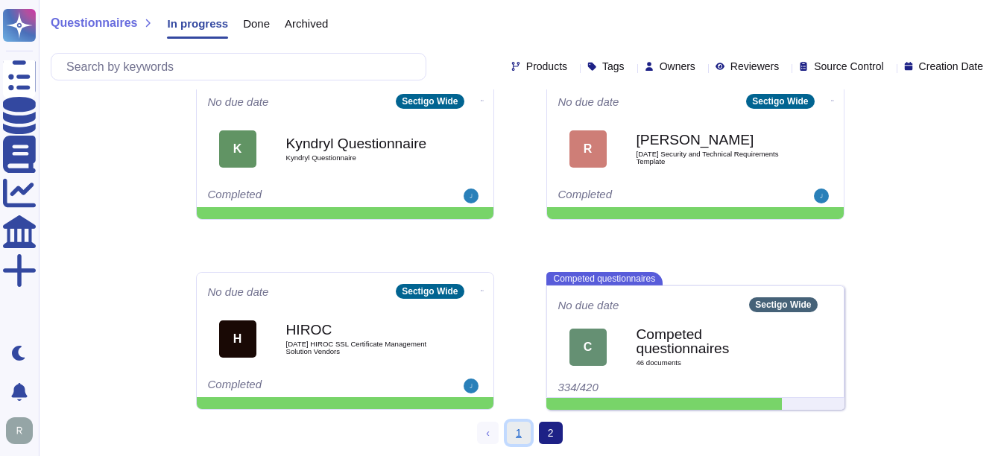 The width and height of the screenshot is (1001, 456). What do you see at coordinates (588, 149) in the screenshot?
I see `div: R` at bounding box center [588, 149].